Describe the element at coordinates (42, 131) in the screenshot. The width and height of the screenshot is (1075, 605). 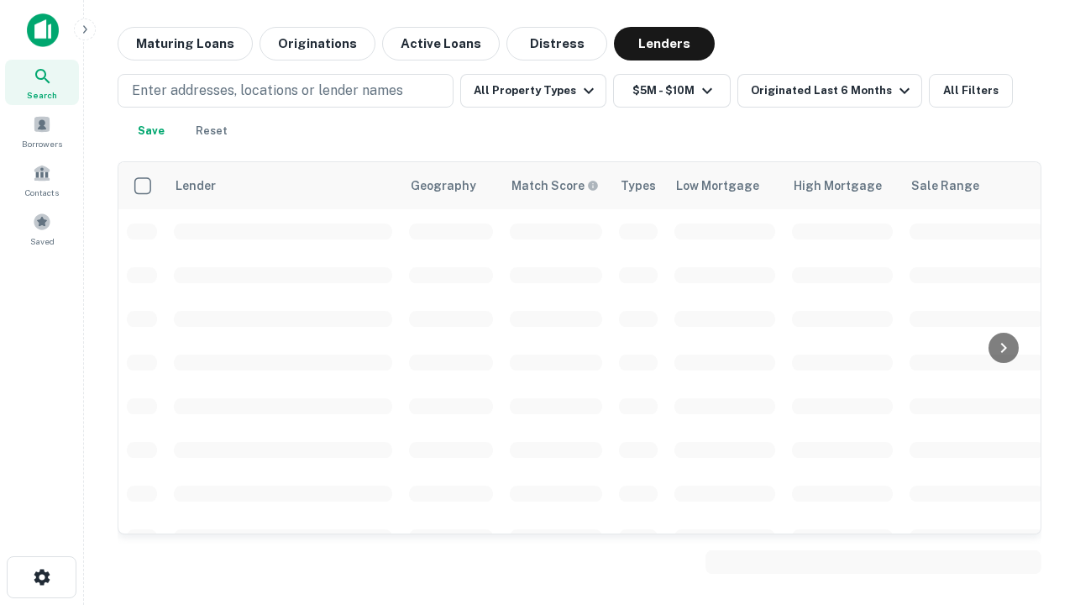
I see `div: Borrowers` at that location.